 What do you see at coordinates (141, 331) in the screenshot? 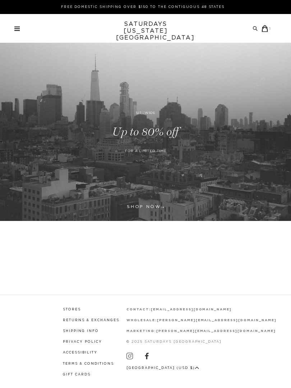
I see `strong: marketing:` at bounding box center [141, 331].